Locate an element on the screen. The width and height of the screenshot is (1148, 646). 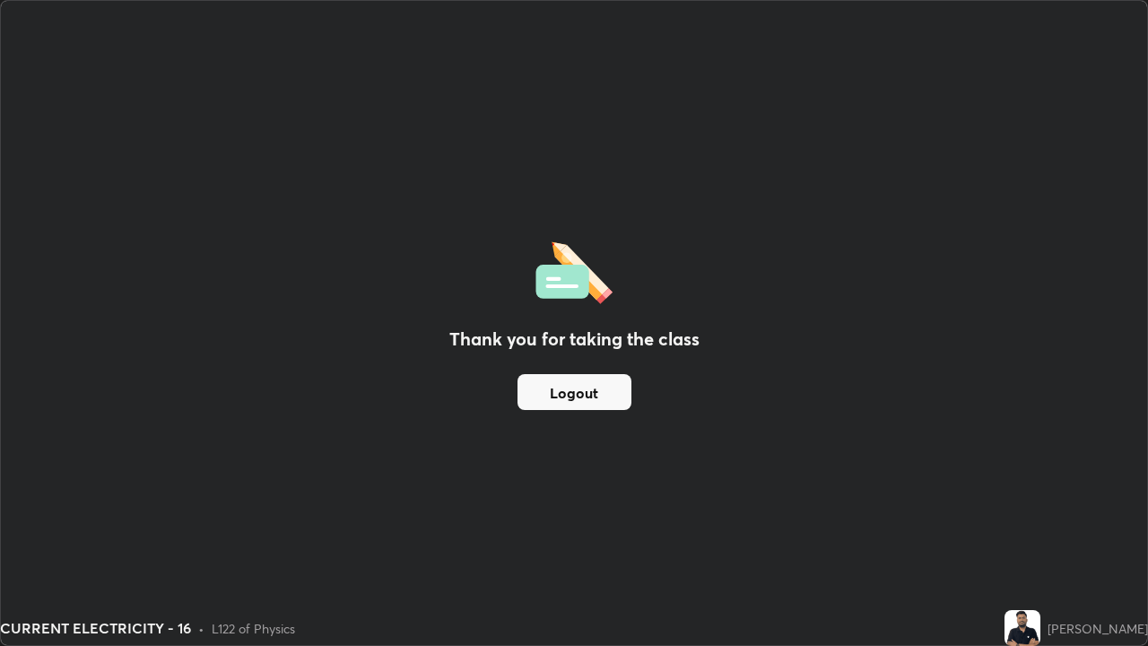
img: offlineFeedback.1438e8b3.svg is located at coordinates (574, 270).